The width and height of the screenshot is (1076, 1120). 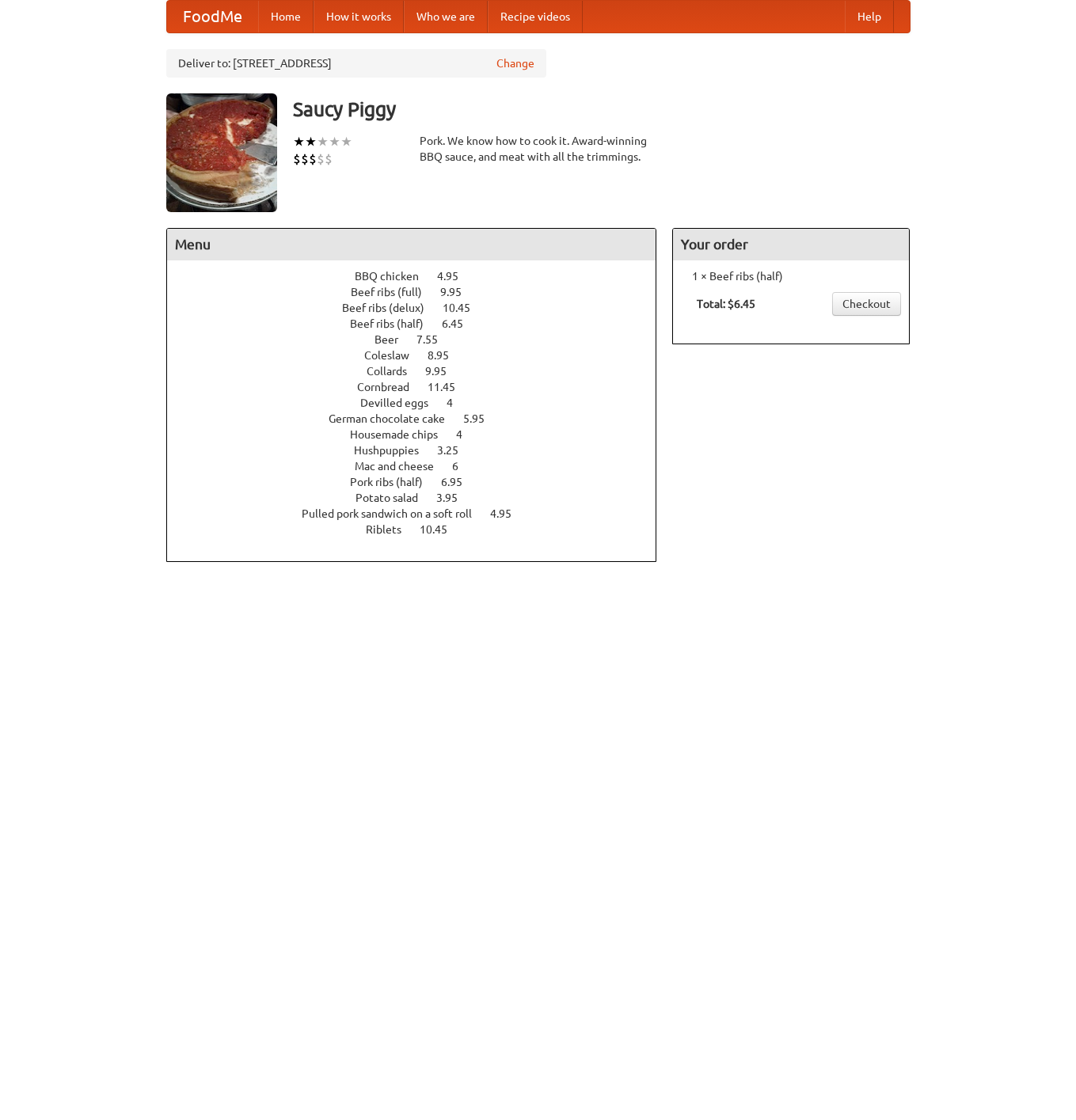 What do you see at coordinates (460, 324) in the screenshot?
I see `span: 6.45` at bounding box center [460, 324].